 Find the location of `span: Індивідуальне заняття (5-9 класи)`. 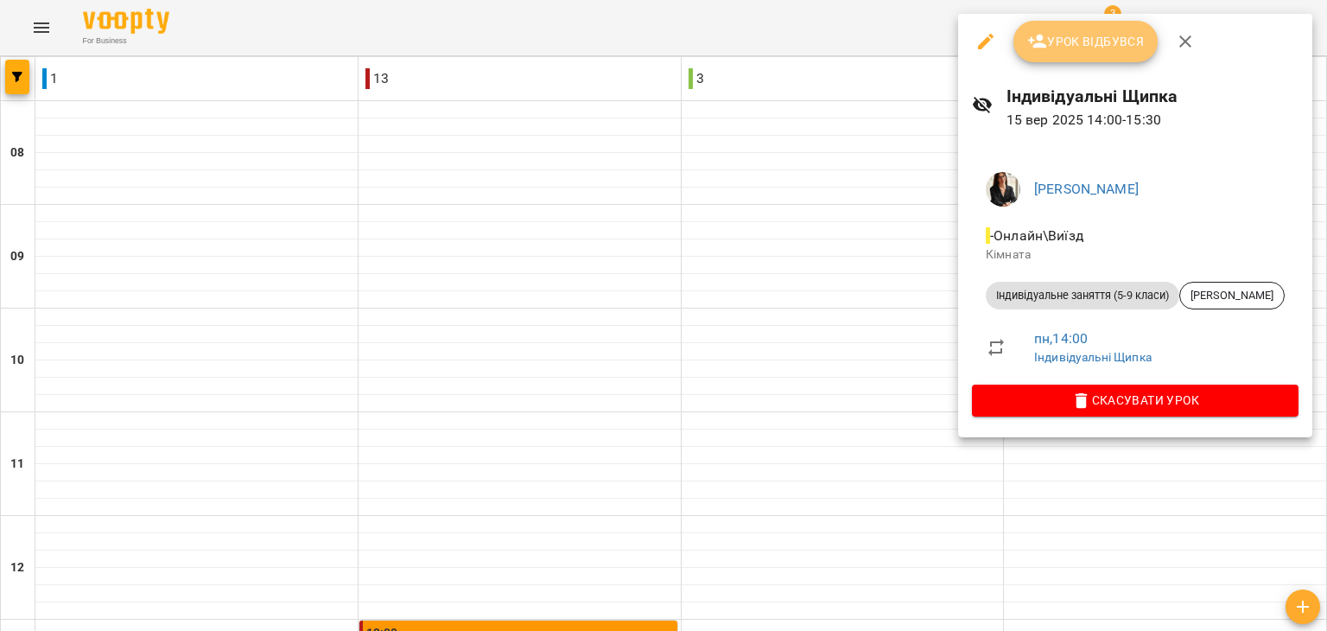

span: Індивідуальне заняття (5-9 класи) is located at coordinates (1083, 296).